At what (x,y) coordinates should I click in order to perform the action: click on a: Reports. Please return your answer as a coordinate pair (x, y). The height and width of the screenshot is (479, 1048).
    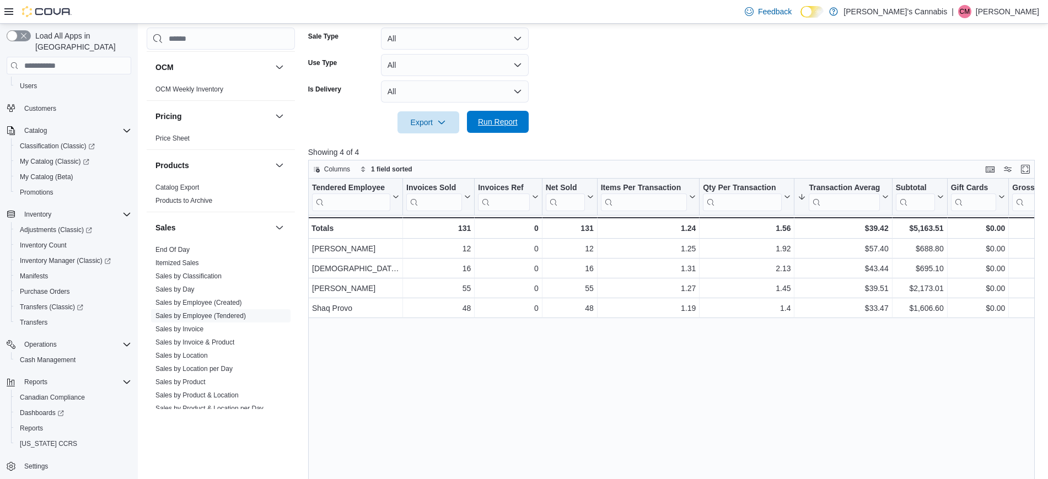
    Looking at the image, I should click on (31, 429).